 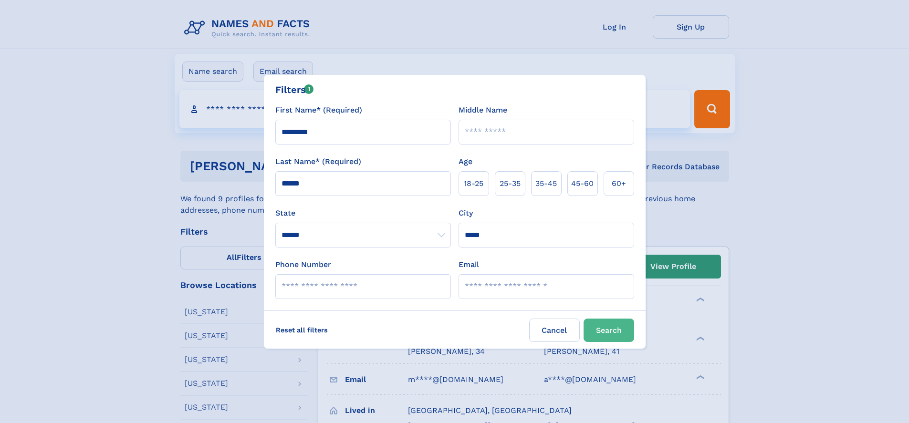 What do you see at coordinates (303, 265) in the screenshot?
I see `label: Phone Number` at bounding box center [303, 265].